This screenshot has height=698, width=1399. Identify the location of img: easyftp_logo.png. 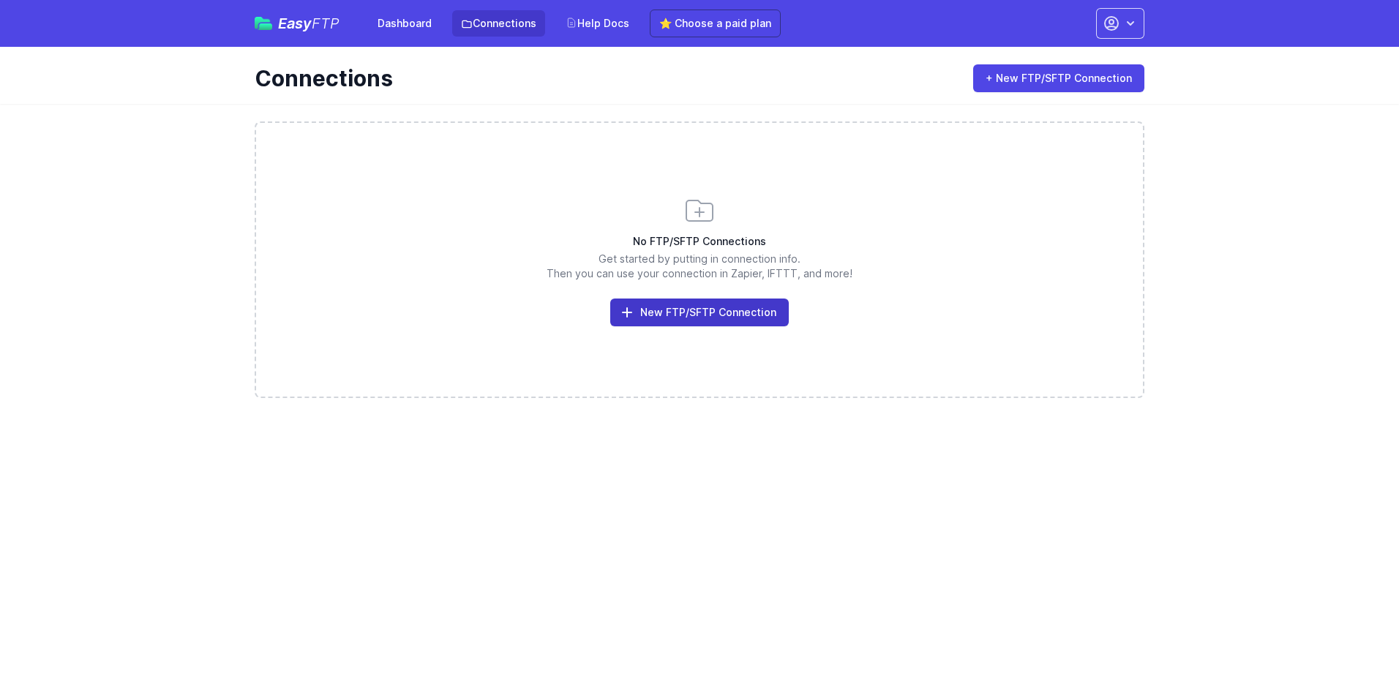
(263, 23).